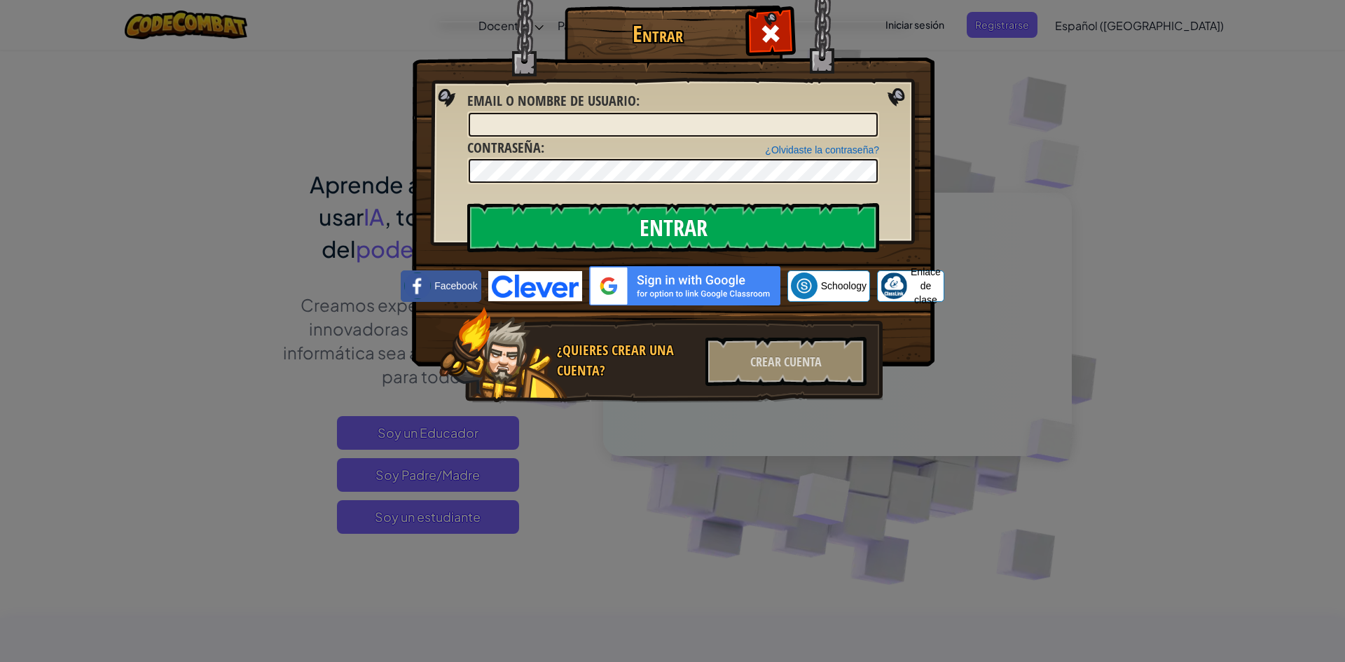 Image resolution: width=1345 pixels, height=662 pixels. Describe the element at coordinates (894, 286) in the screenshot. I see `img: classlink-logo-small.png` at that location.